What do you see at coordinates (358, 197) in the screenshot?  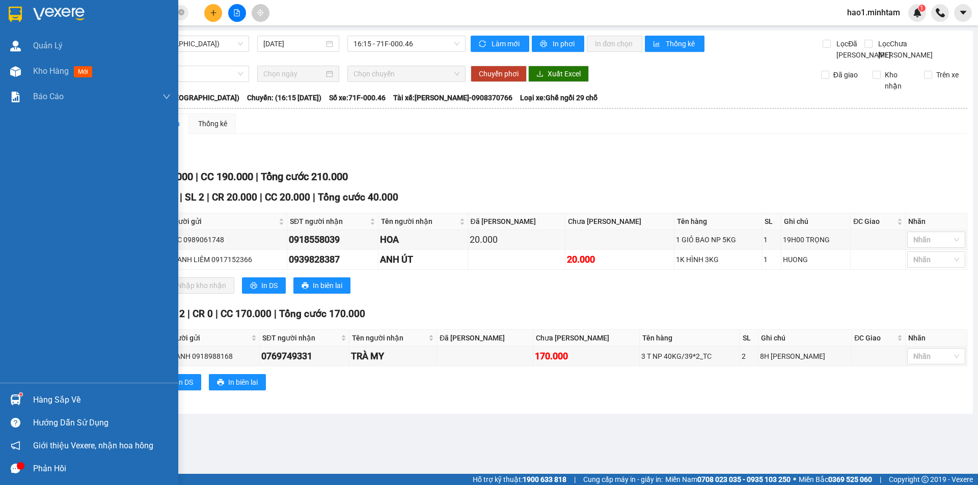 I see `span: Tổng cước 40.000` at bounding box center [358, 197].